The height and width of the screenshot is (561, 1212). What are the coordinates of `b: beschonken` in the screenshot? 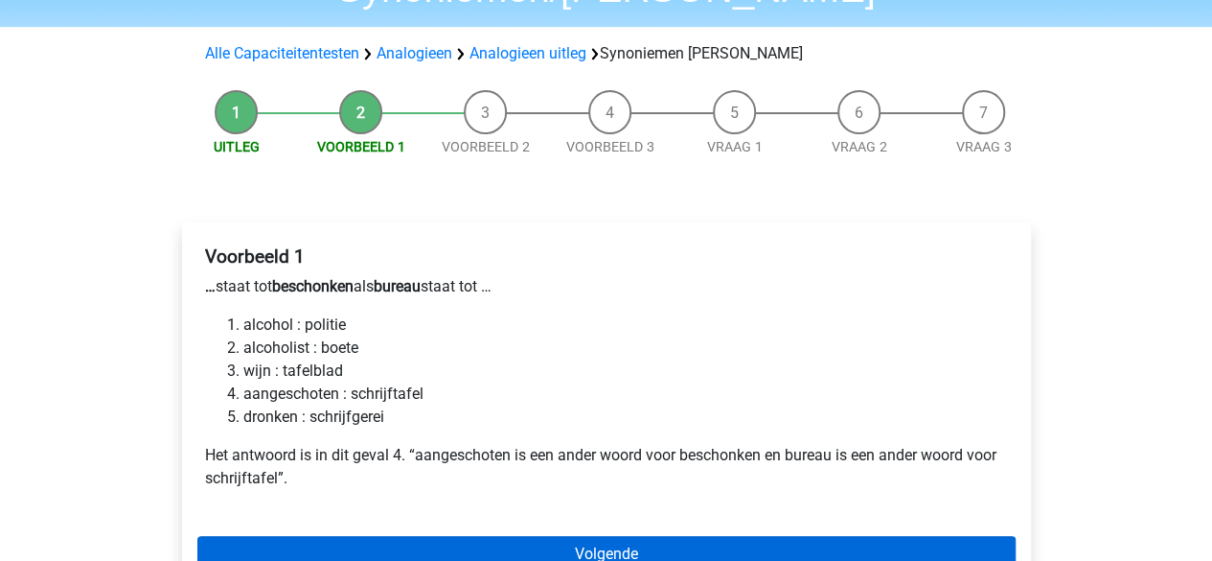 It's located at (312, 286).